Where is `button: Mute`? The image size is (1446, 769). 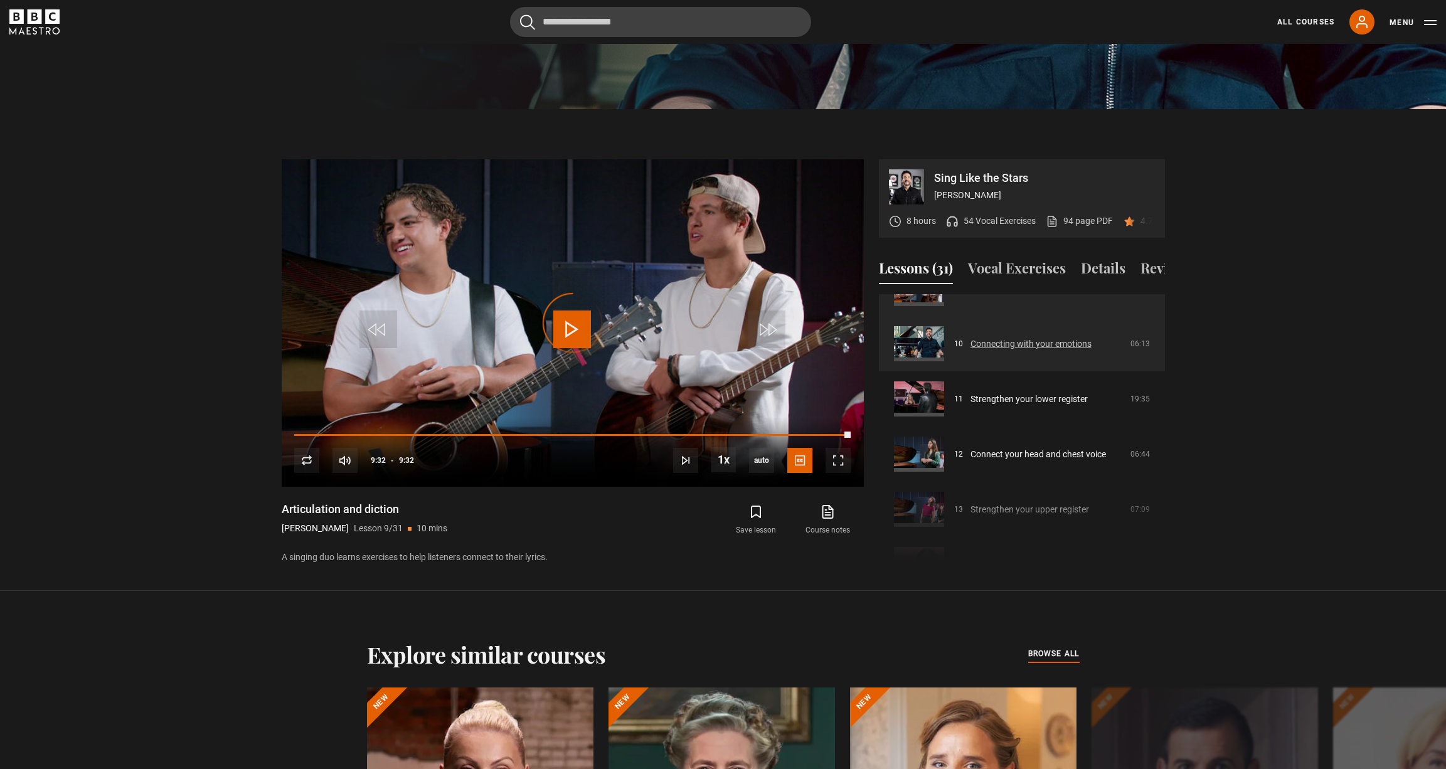 button: Mute is located at coordinates (345, 460).